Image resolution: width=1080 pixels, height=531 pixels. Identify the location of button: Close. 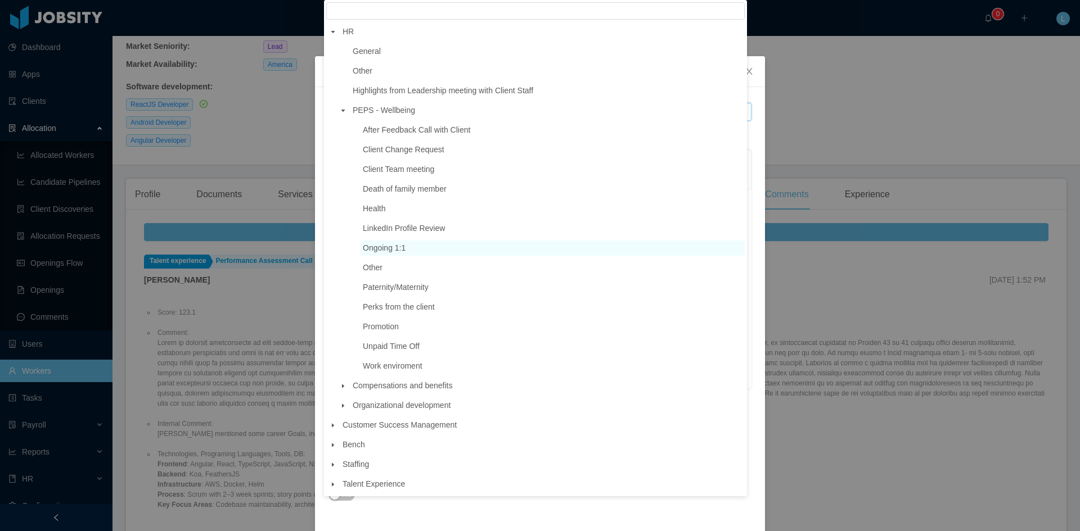
(749, 72).